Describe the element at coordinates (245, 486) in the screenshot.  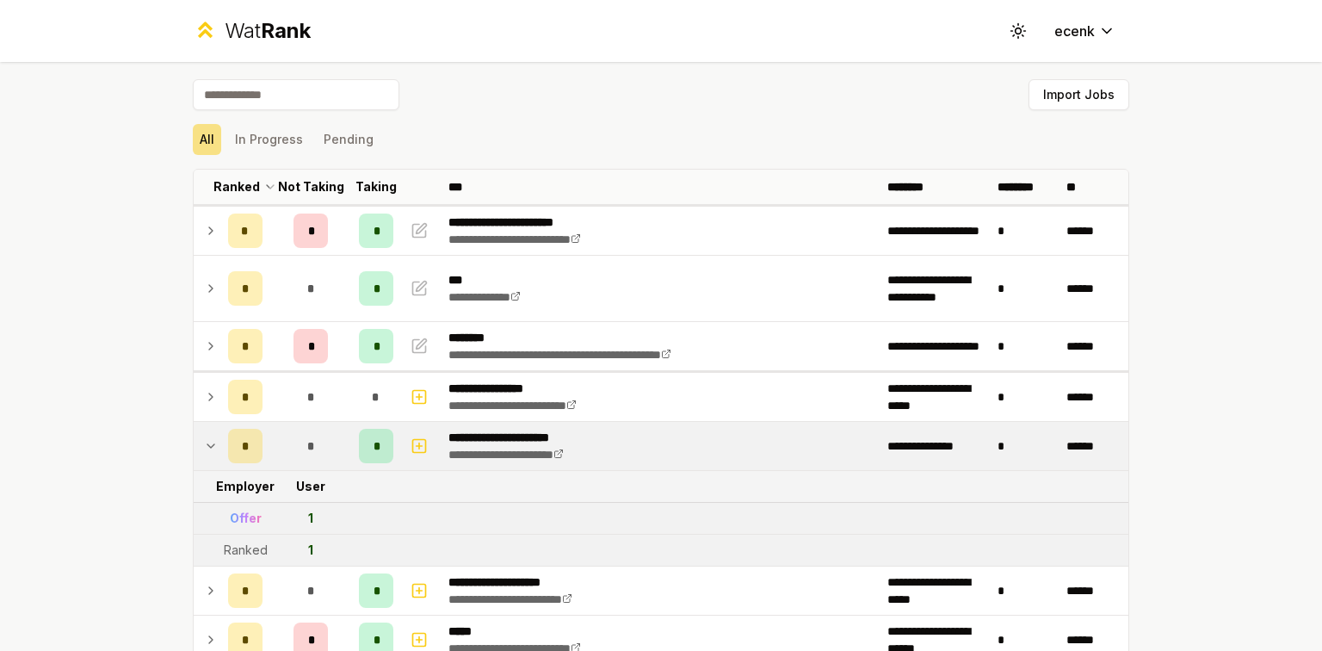
I see `td: Employer` at that location.